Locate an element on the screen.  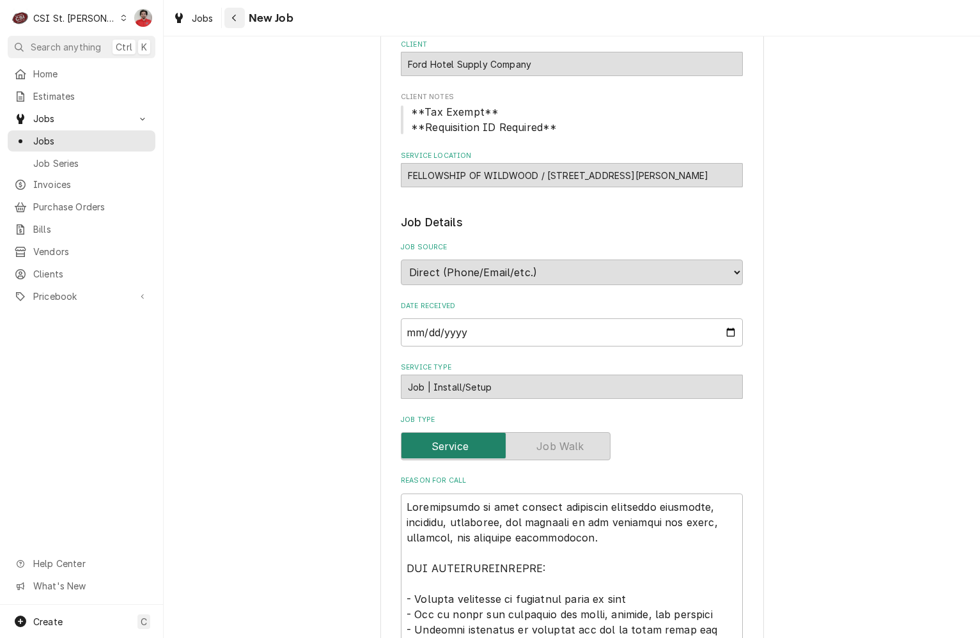
button: Navigate back is located at coordinates (235, 18).